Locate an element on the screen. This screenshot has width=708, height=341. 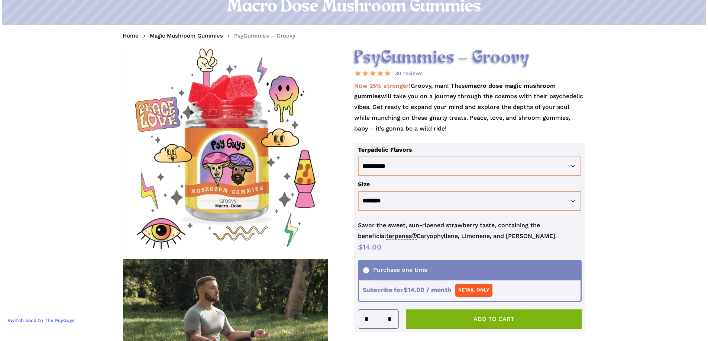
span: terpenes is located at coordinates (401, 236).